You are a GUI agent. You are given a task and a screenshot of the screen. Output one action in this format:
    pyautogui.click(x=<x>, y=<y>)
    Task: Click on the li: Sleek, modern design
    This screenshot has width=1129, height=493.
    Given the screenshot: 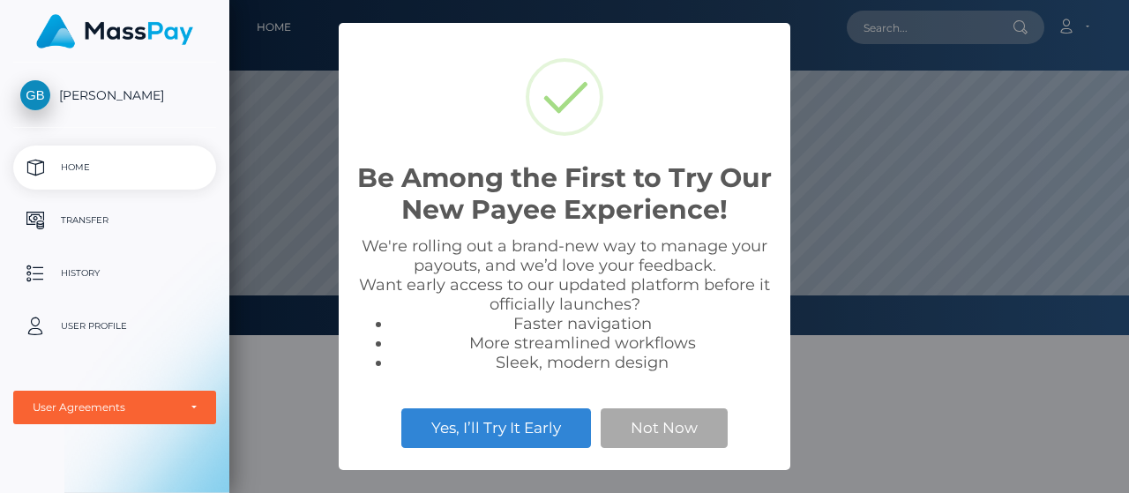 What is the action you would take?
    pyautogui.click(x=582, y=362)
    